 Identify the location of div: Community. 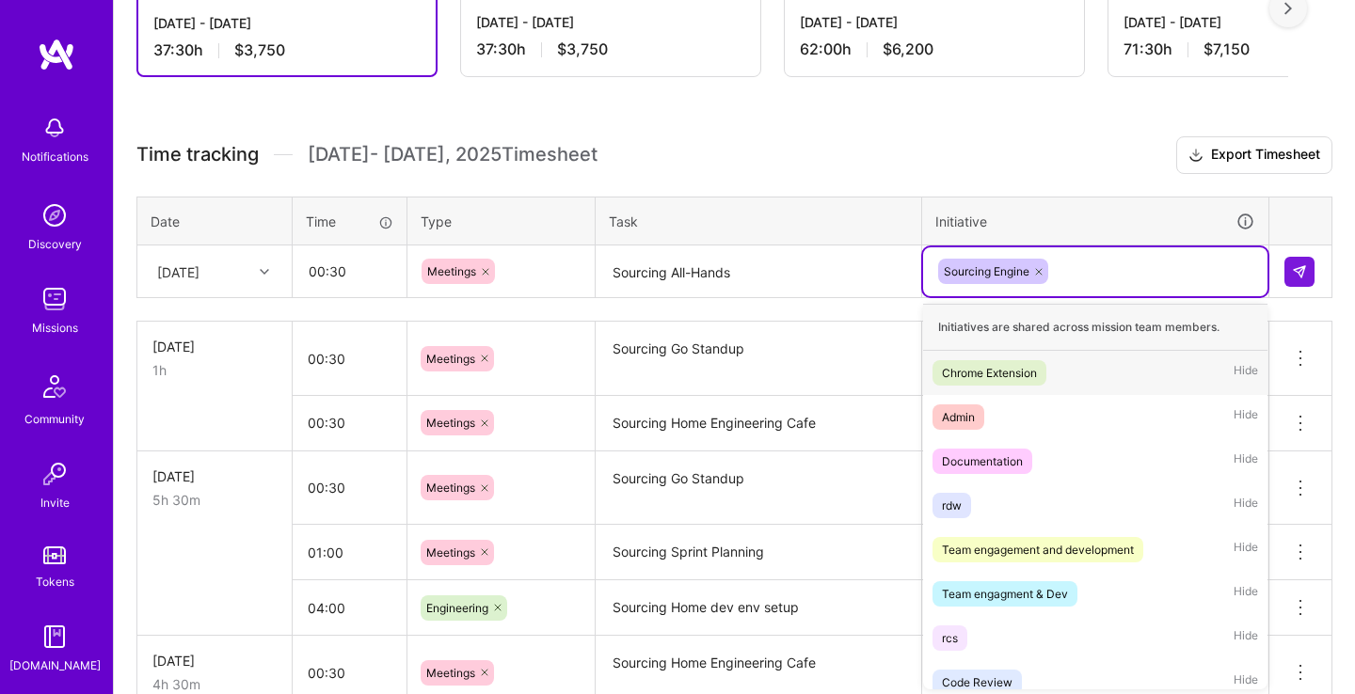
(55, 419).